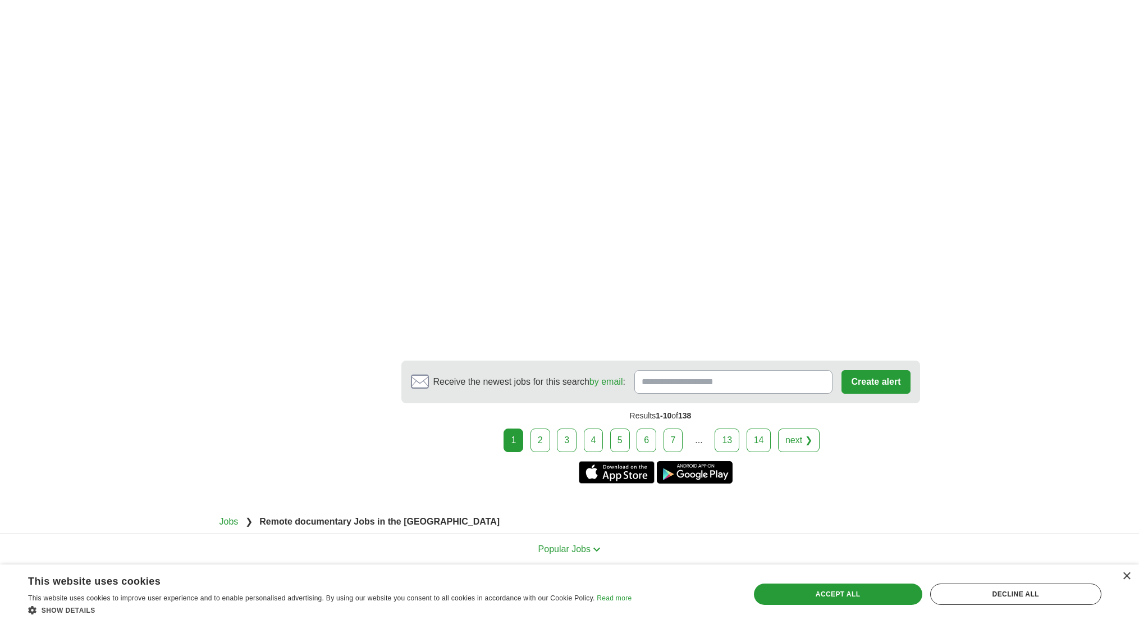  Describe the element at coordinates (540, 440) in the screenshot. I see `a: 2` at that location.